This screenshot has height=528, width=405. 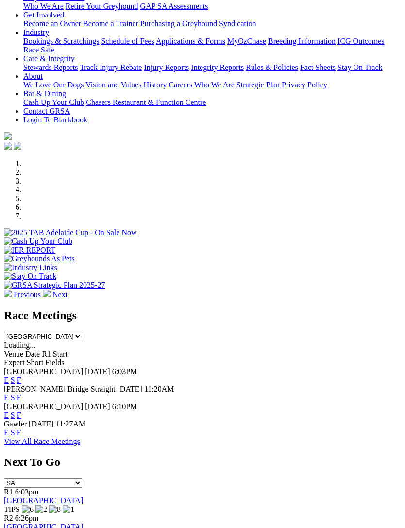 What do you see at coordinates (190, 41) in the screenshot?
I see `a: Applications & Forms` at bounding box center [190, 41].